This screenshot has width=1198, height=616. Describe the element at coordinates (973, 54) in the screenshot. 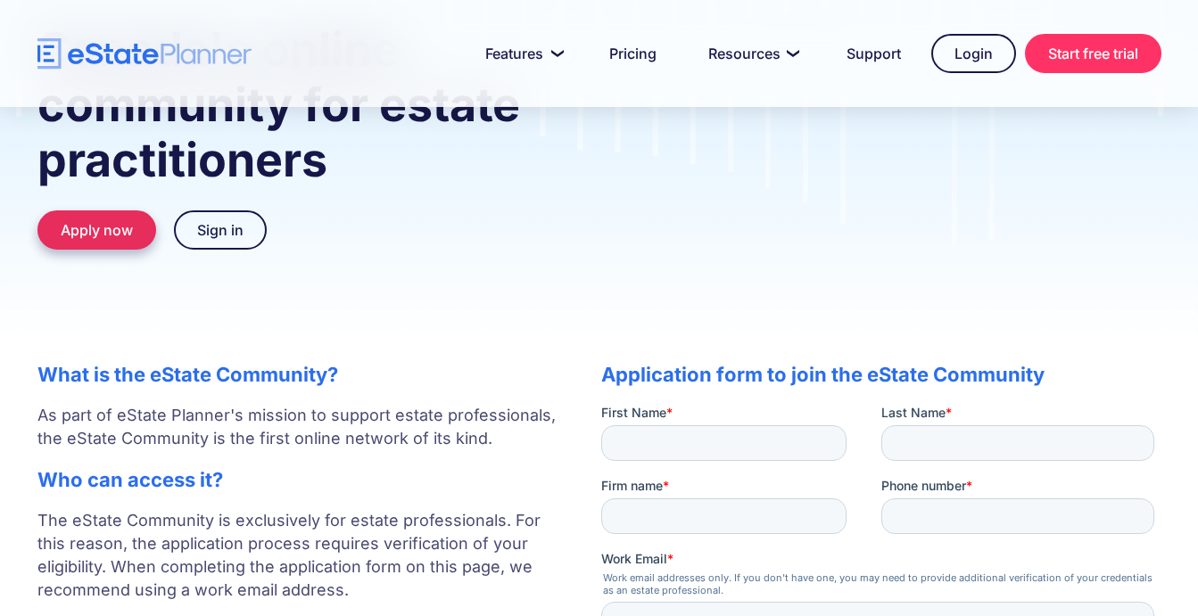

I see `a: Login` at that location.